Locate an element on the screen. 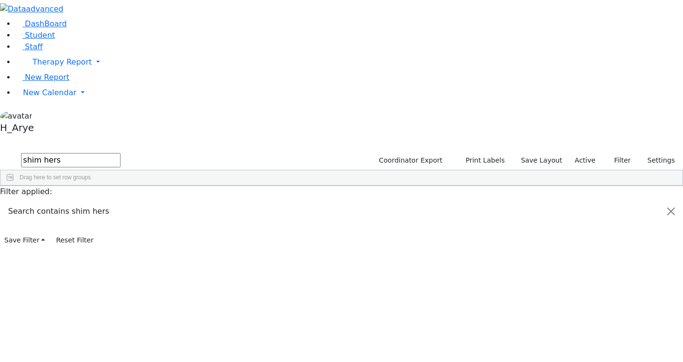 Image resolution: width=683 pixels, height=362 pixels. a: Student is located at coordinates (35, 35).